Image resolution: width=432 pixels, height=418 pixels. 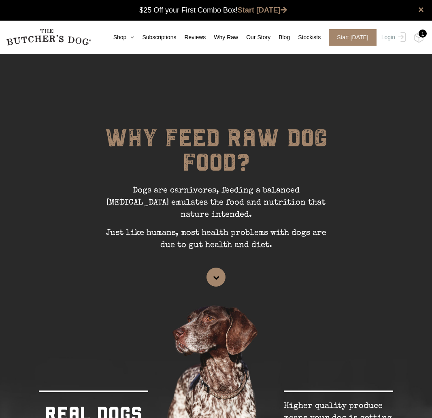 What do you see at coordinates (254, 37) in the screenshot?
I see `a: Our Story` at bounding box center [254, 37].